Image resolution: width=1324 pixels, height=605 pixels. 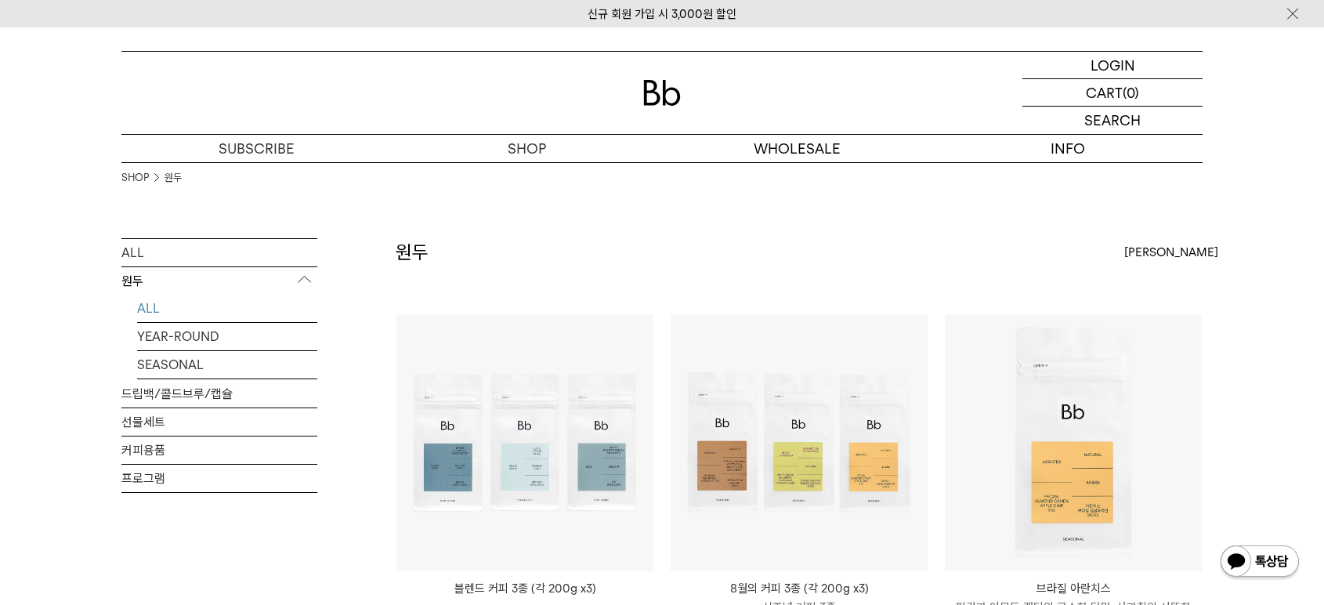 I want to click on img: 카카오톡 채널 1:1 채팅 버튼, so click(x=1260, y=563).